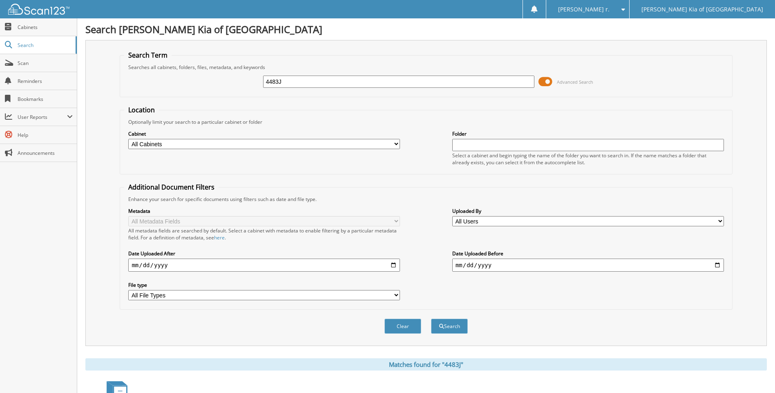 This screenshot has width=775, height=393. Describe the element at coordinates (575, 82) in the screenshot. I see `span: Advanced Search` at that location.